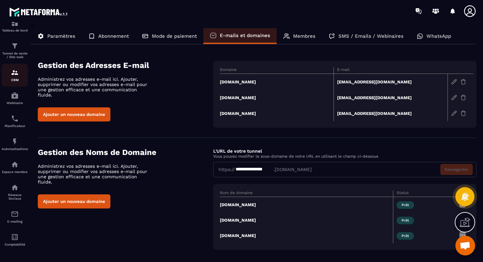  Describe the element at coordinates (15, 121) in the screenshot. I see `a: schedulerschedulerPlanificateur` at that location.